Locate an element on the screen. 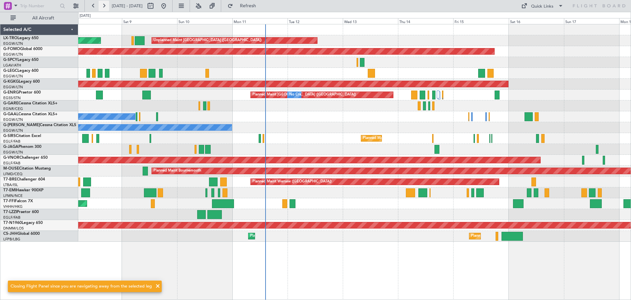 This screenshot has width=631, height=300. a: T7-LZZIPraetor 600 is located at coordinates (21, 212).